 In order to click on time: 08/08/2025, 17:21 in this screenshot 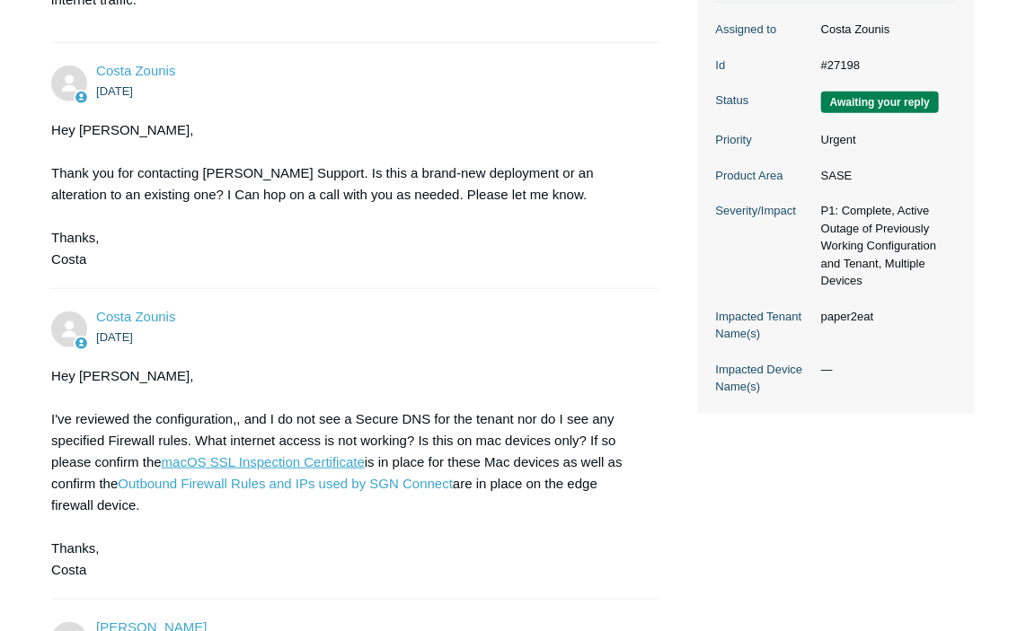, I will do `click(114, 91)`.